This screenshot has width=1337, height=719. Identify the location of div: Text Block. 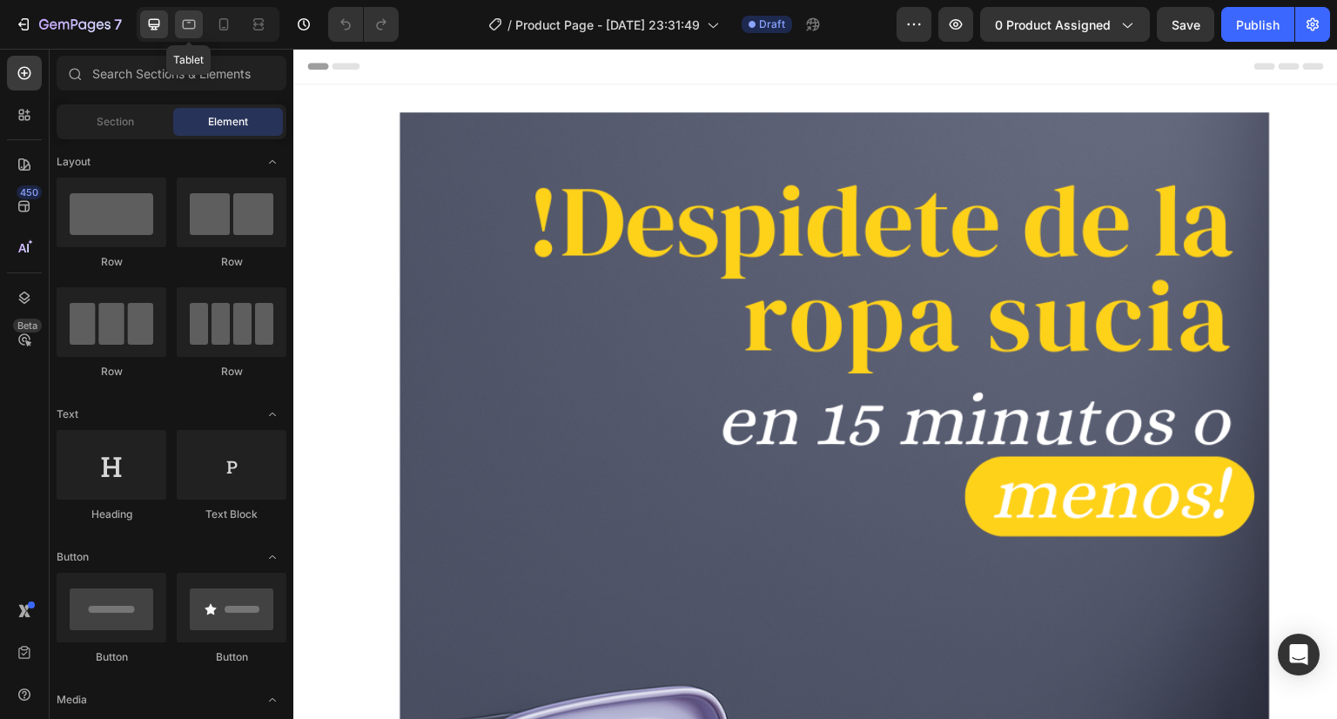
(231, 514).